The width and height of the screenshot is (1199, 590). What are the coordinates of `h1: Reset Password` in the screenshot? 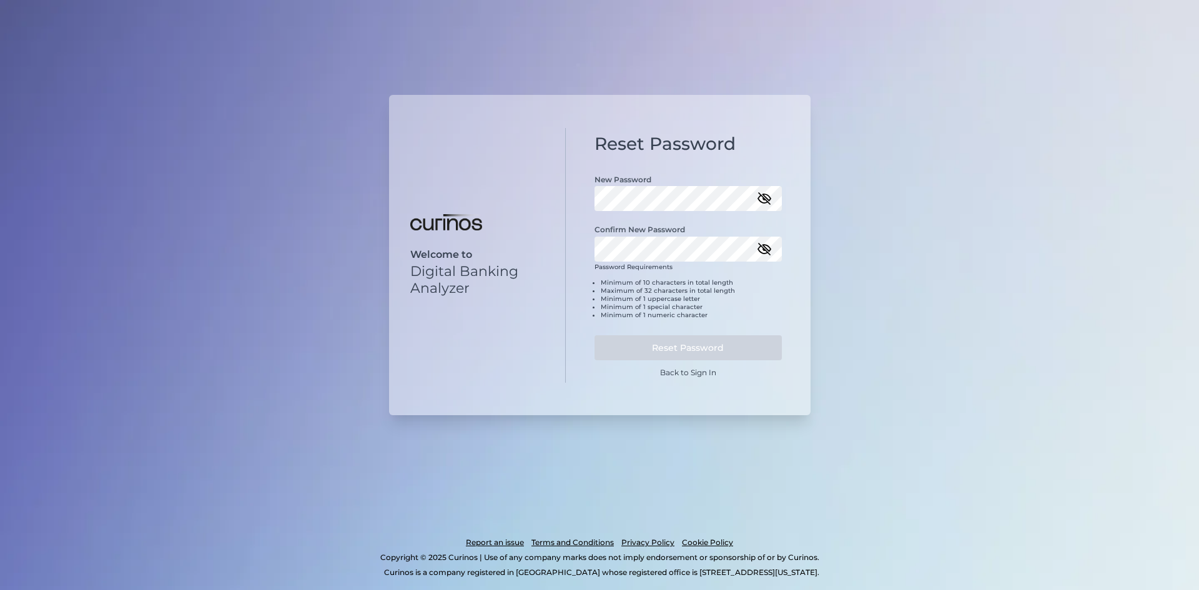 It's located at (688, 144).